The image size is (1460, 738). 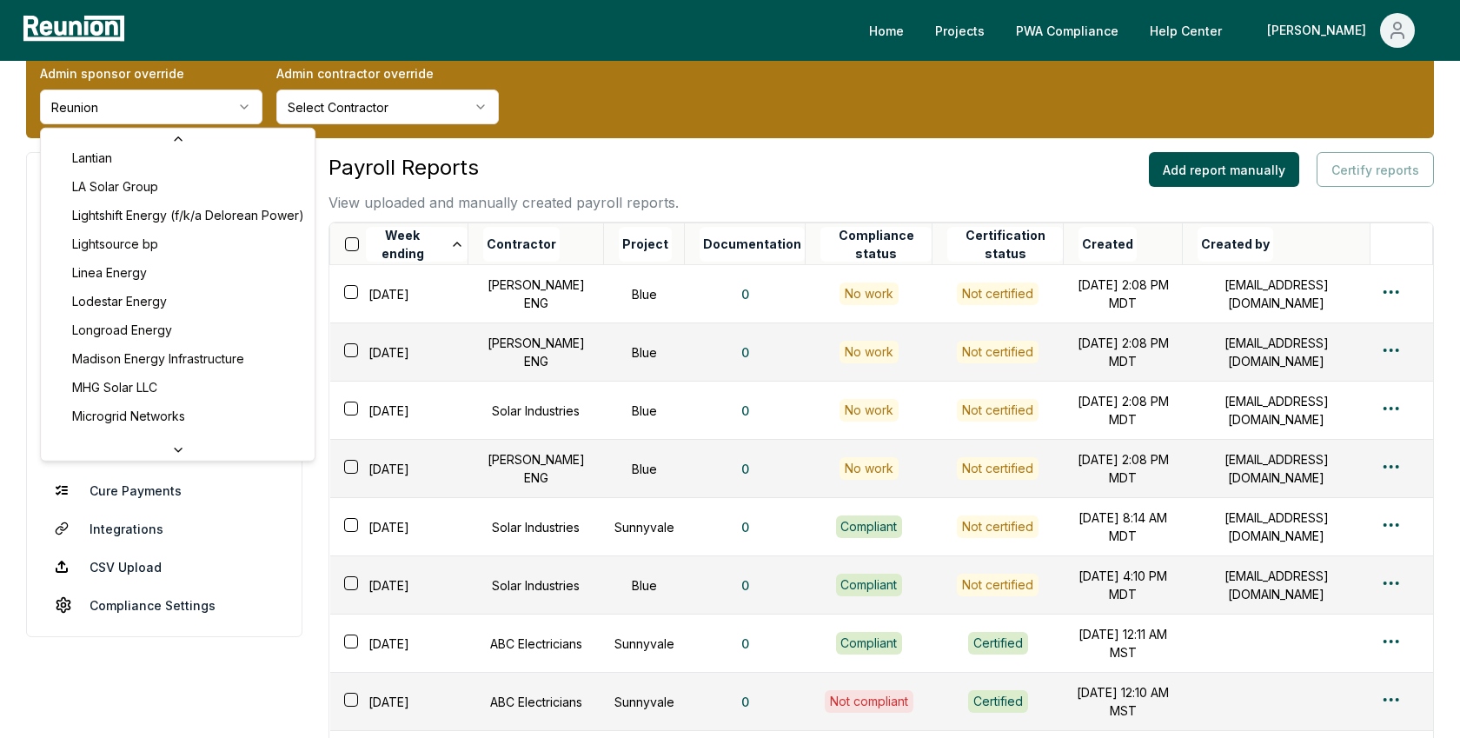 I want to click on span: LA Solar Group, so click(x=115, y=186).